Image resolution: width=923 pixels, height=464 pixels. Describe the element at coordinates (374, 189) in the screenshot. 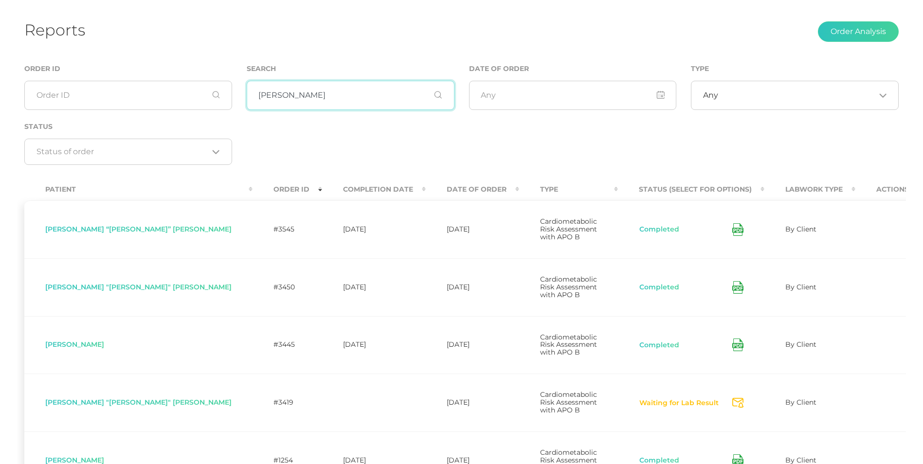

I see `th: Completion Date : activate to sort column ascending` at that location.